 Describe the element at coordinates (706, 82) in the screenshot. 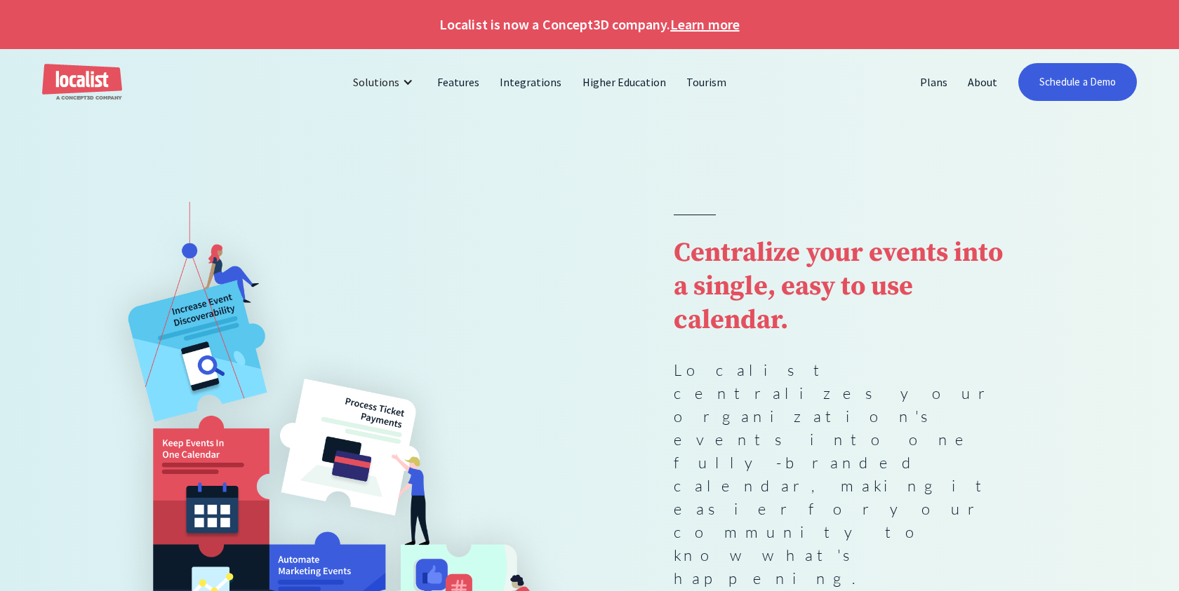

I see `a: Tourism` at that location.